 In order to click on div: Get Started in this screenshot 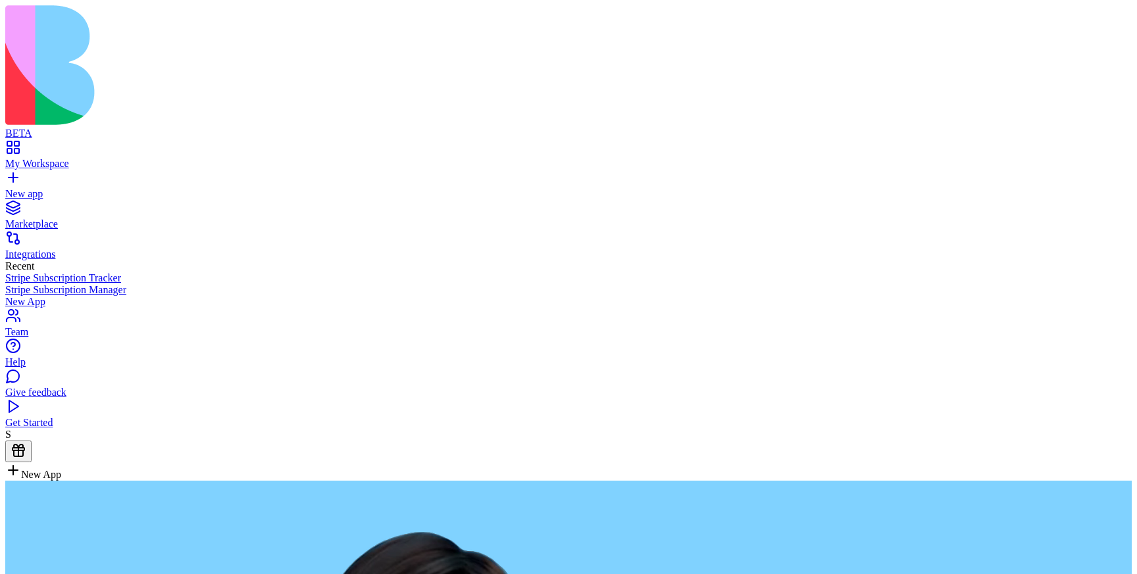, I will do `click(569, 423)`.